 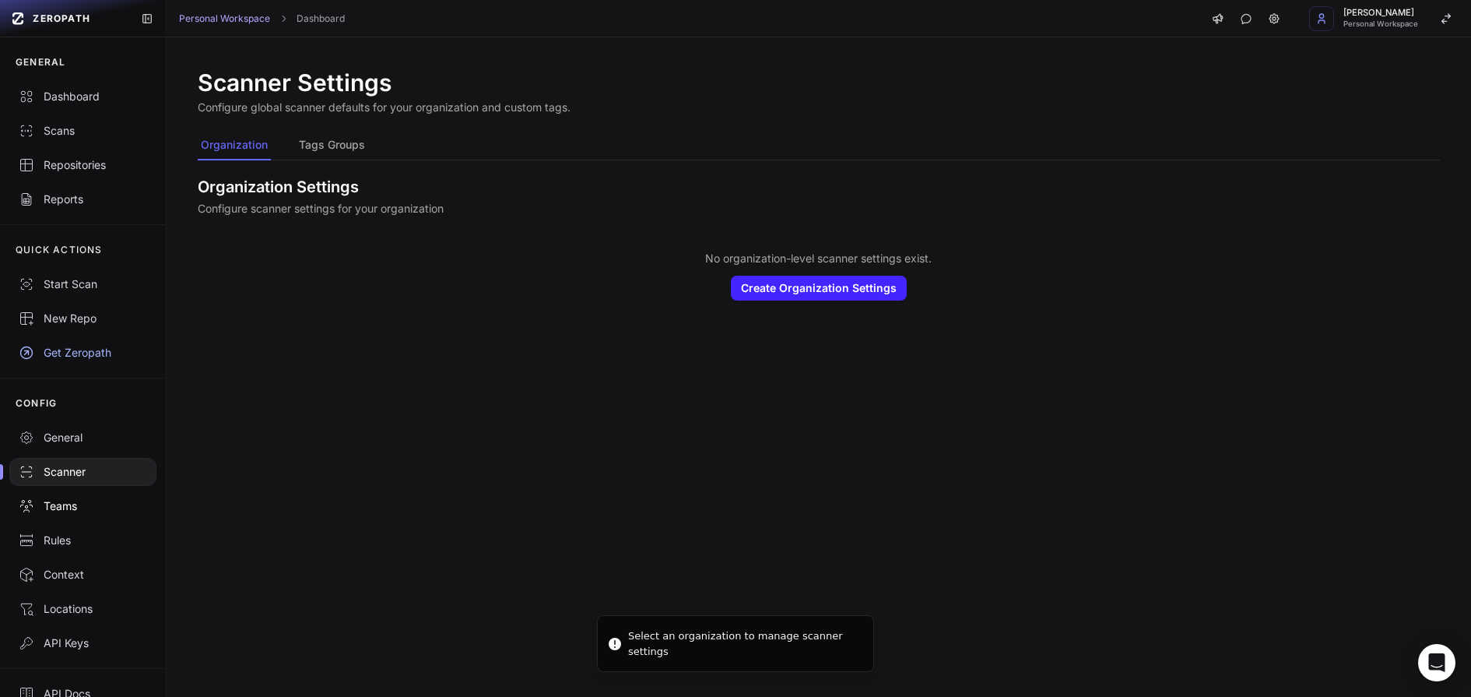 I want to click on div: Locations, so click(x=83, y=609).